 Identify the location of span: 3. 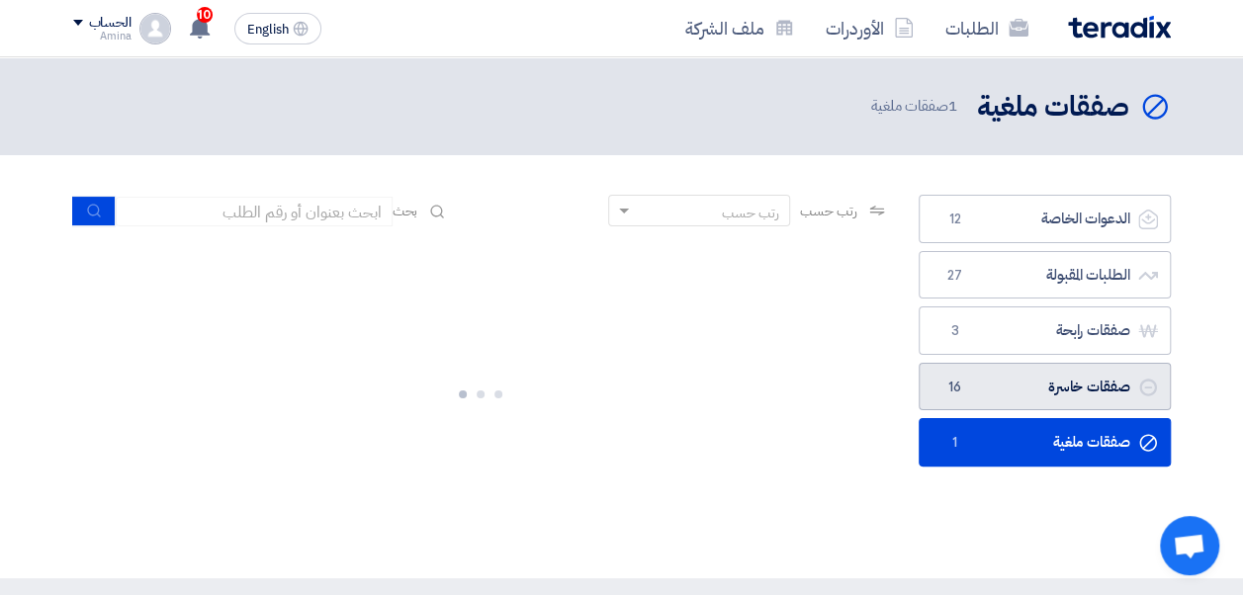
(955, 331).